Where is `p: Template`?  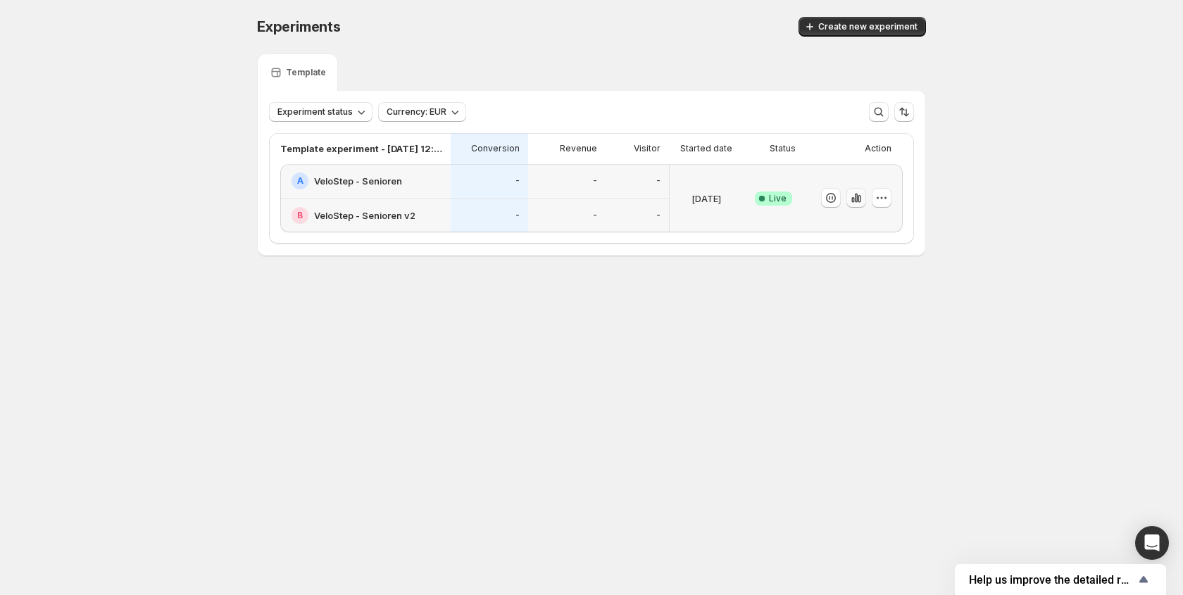 p: Template is located at coordinates (306, 73).